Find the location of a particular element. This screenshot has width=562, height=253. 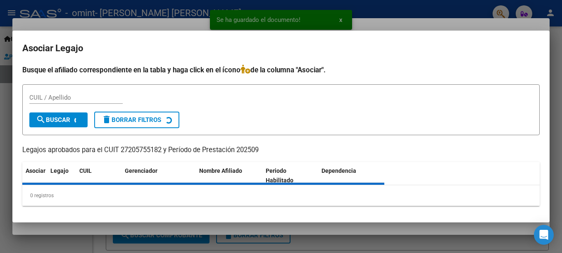

div: 0 registros is located at coordinates (281, 195).